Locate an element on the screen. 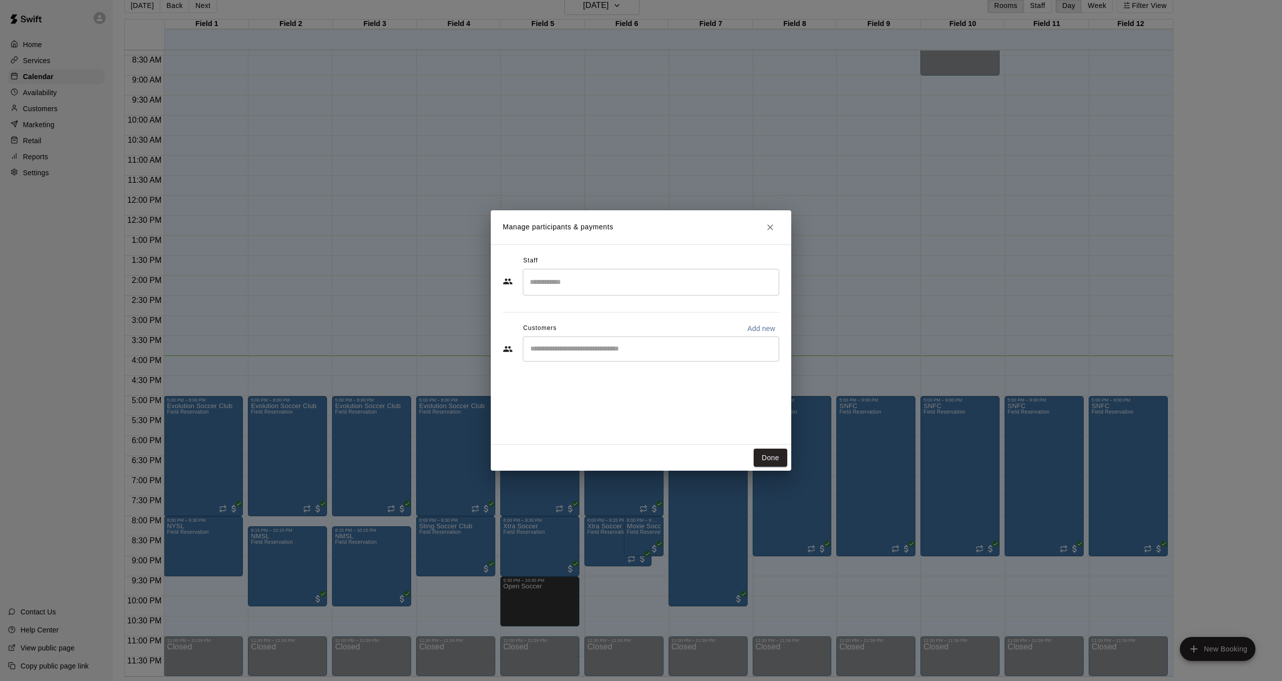 This screenshot has width=1282, height=681. p: Add new is located at coordinates (761, 329).